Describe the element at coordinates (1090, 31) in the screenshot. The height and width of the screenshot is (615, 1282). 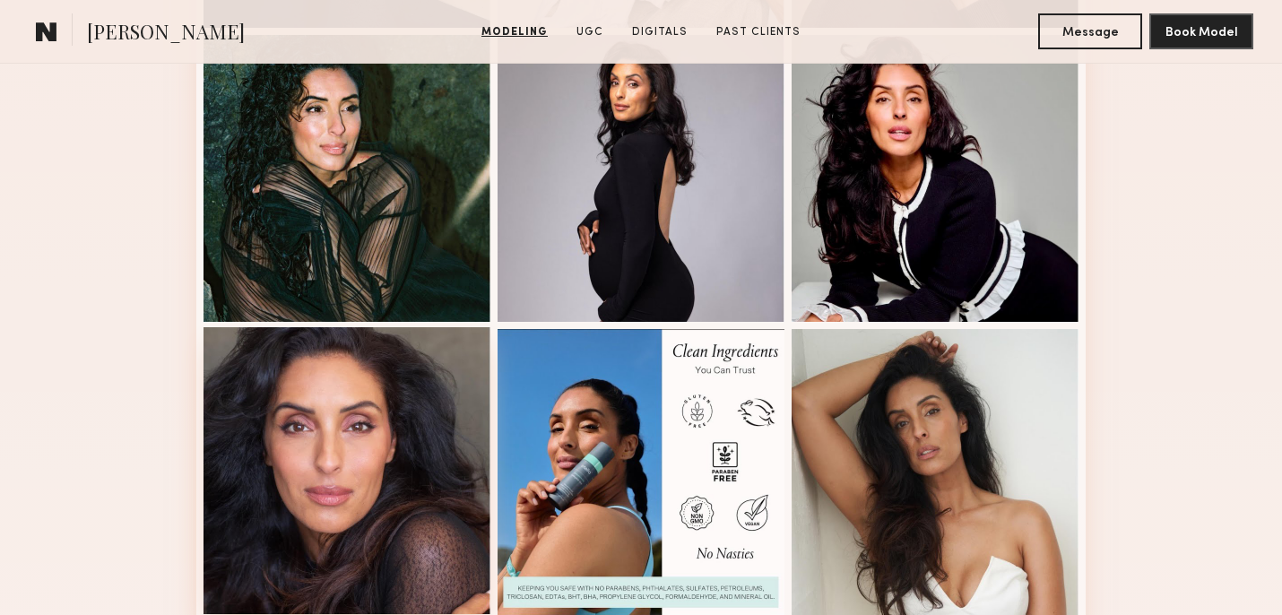
I see `button: Message` at that location.